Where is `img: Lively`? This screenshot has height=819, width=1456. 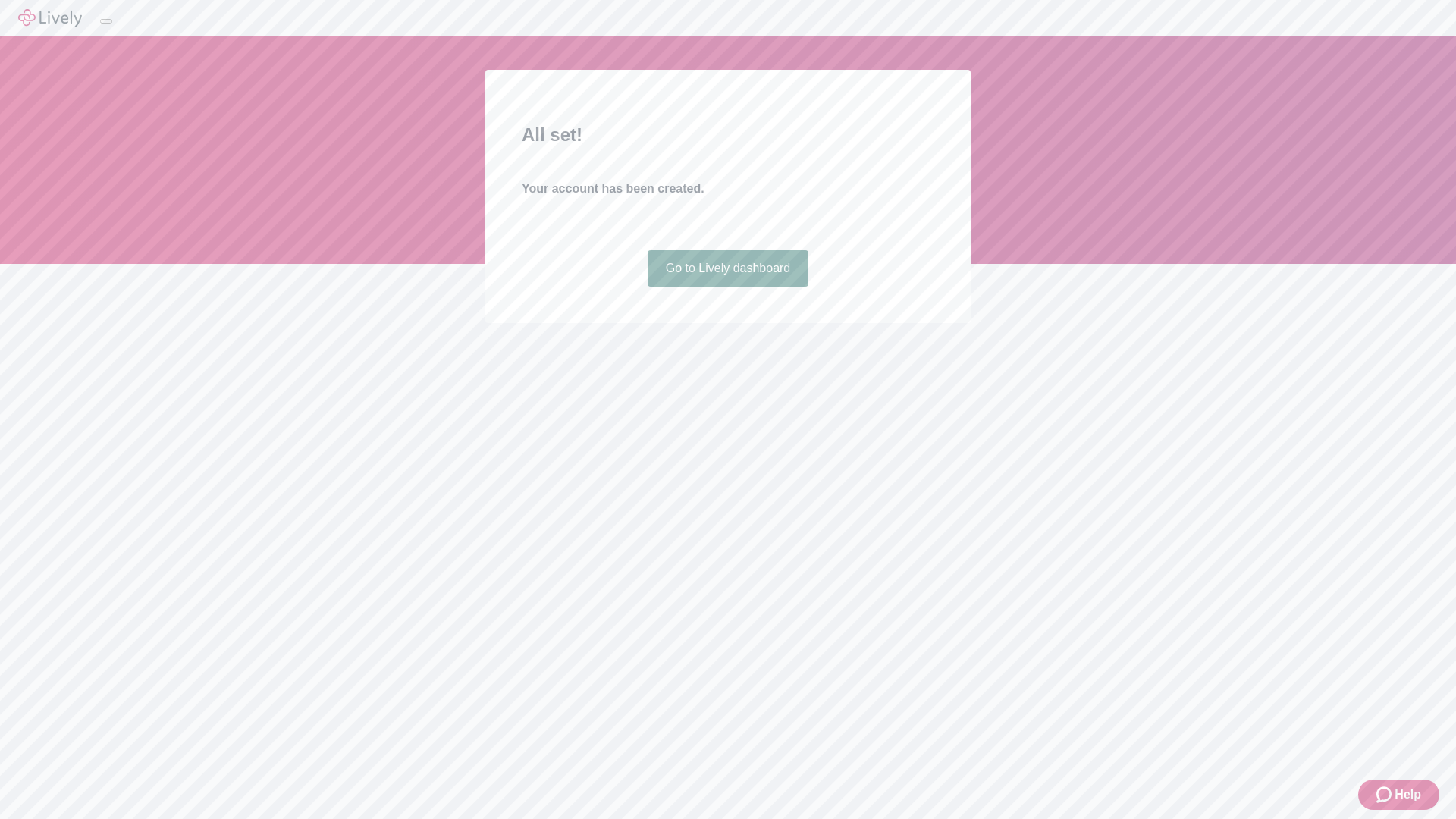 img: Lively is located at coordinates (50, 18).